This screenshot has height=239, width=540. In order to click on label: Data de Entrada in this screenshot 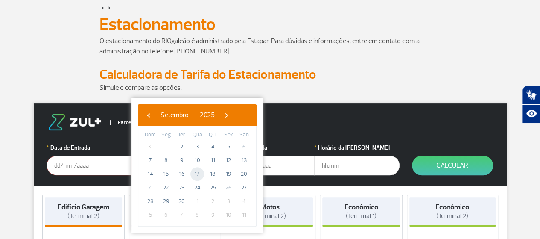, I will do `click(89, 147)`.